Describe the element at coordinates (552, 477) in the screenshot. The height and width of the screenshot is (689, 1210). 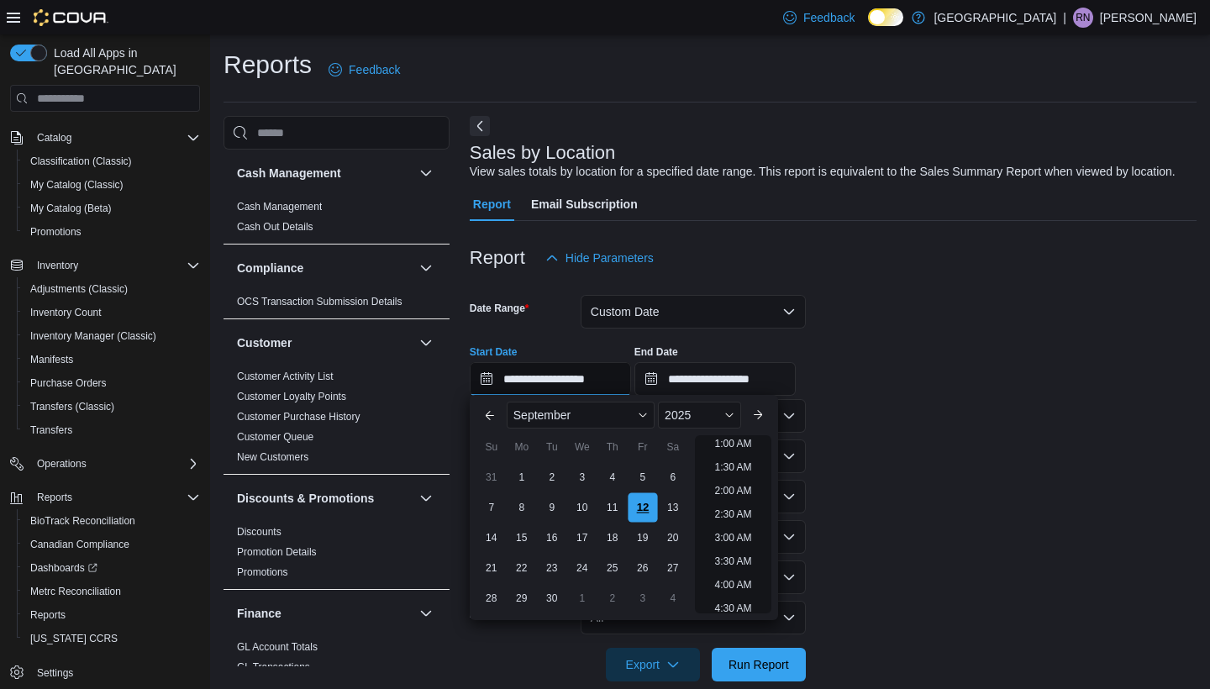
I see `div: day-2` at that location.